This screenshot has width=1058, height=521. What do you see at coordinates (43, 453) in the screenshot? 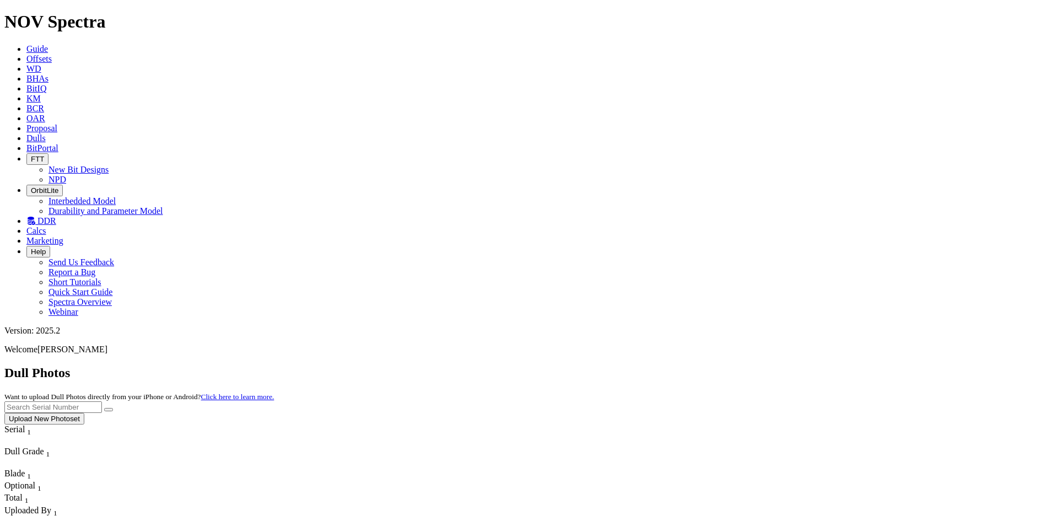
I see `div: Dull Grade Sort None` at bounding box center [43, 453].